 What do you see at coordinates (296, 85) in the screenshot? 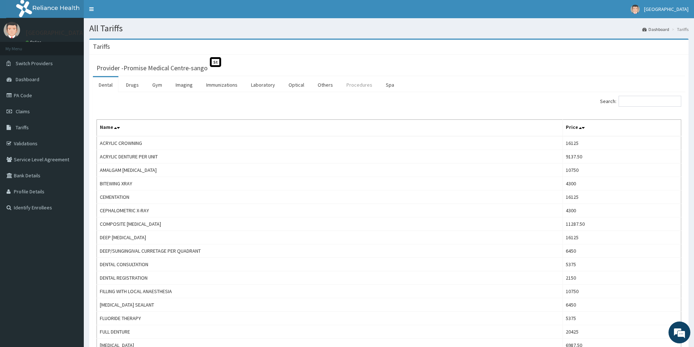
I see `a: Optical` at bounding box center [296, 85].